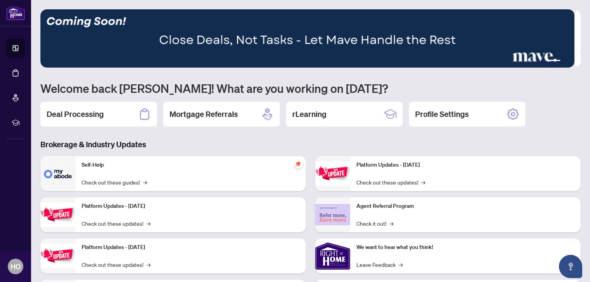 Image resolution: width=590 pixels, height=282 pixels. What do you see at coordinates (465, 247) in the screenshot?
I see `p: We want to hear what you think!` at bounding box center [465, 247].